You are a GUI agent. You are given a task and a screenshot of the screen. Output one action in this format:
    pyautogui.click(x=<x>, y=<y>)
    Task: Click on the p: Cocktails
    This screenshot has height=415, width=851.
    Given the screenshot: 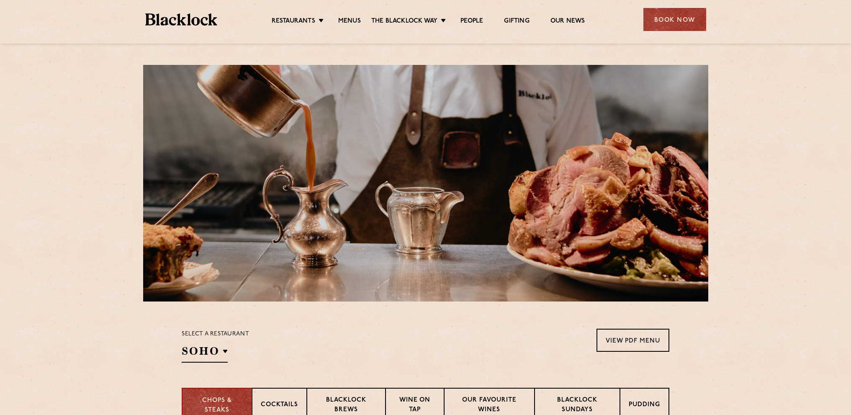 What is the action you would take?
    pyautogui.click(x=279, y=405)
    